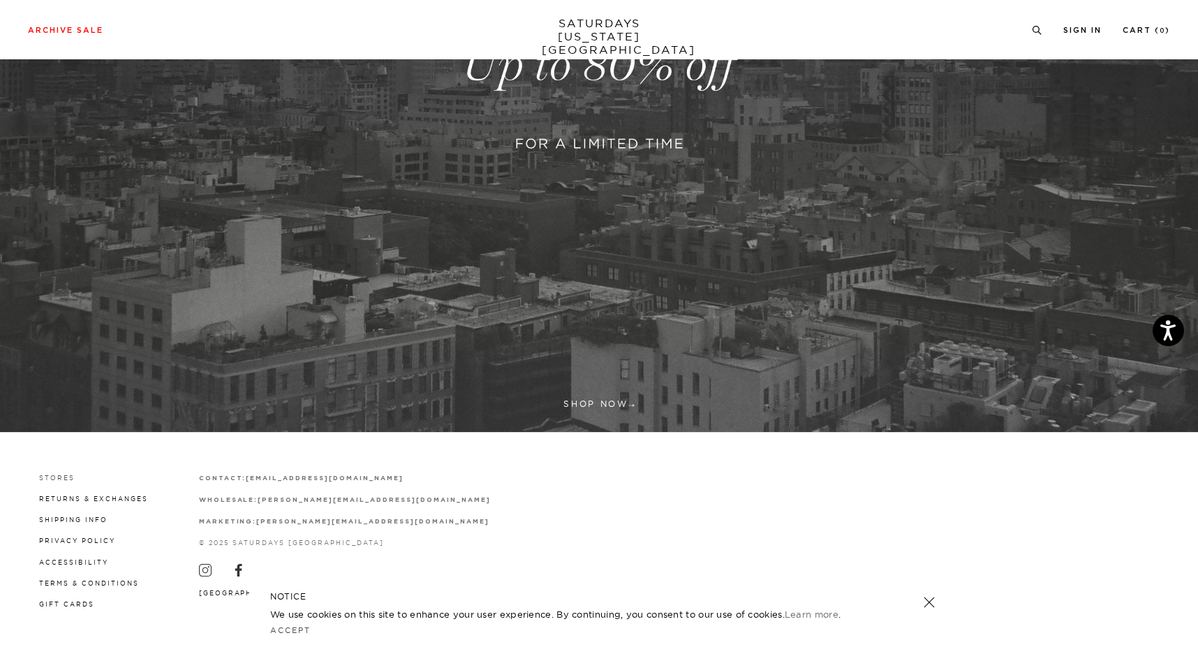 This screenshot has height=647, width=1198. I want to click on p: We use cookies on this site to enhance your user experience. By continuing, you consent to our us..., so click(574, 615).